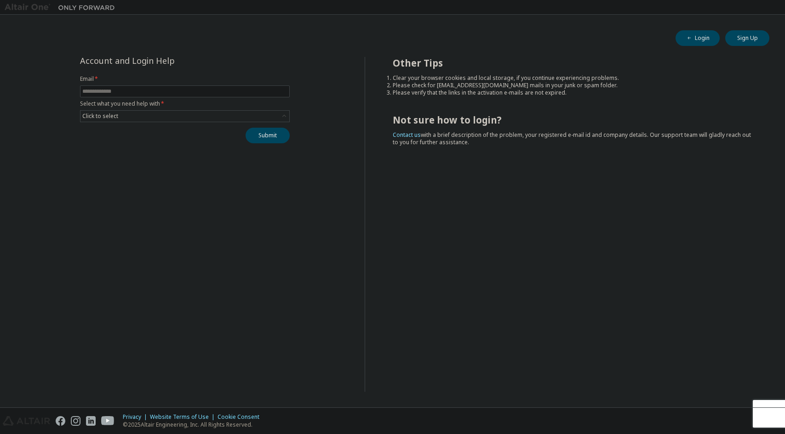 The image size is (785, 434). I want to click on img: facebook.svg, so click(60, 421).